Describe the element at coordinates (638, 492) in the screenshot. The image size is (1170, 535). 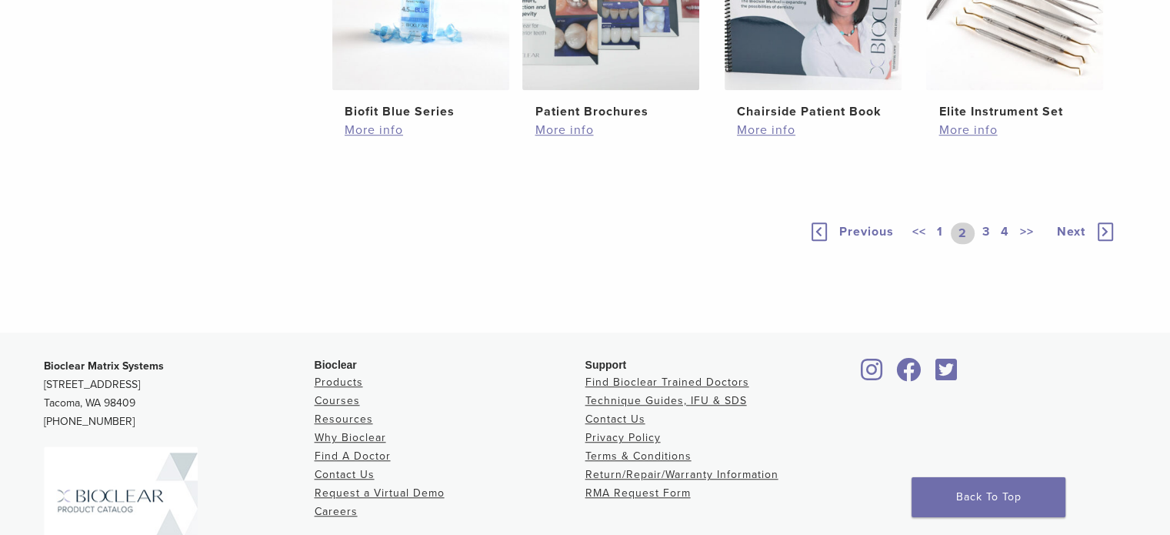
I see `a: RMA Request Form` at that location.